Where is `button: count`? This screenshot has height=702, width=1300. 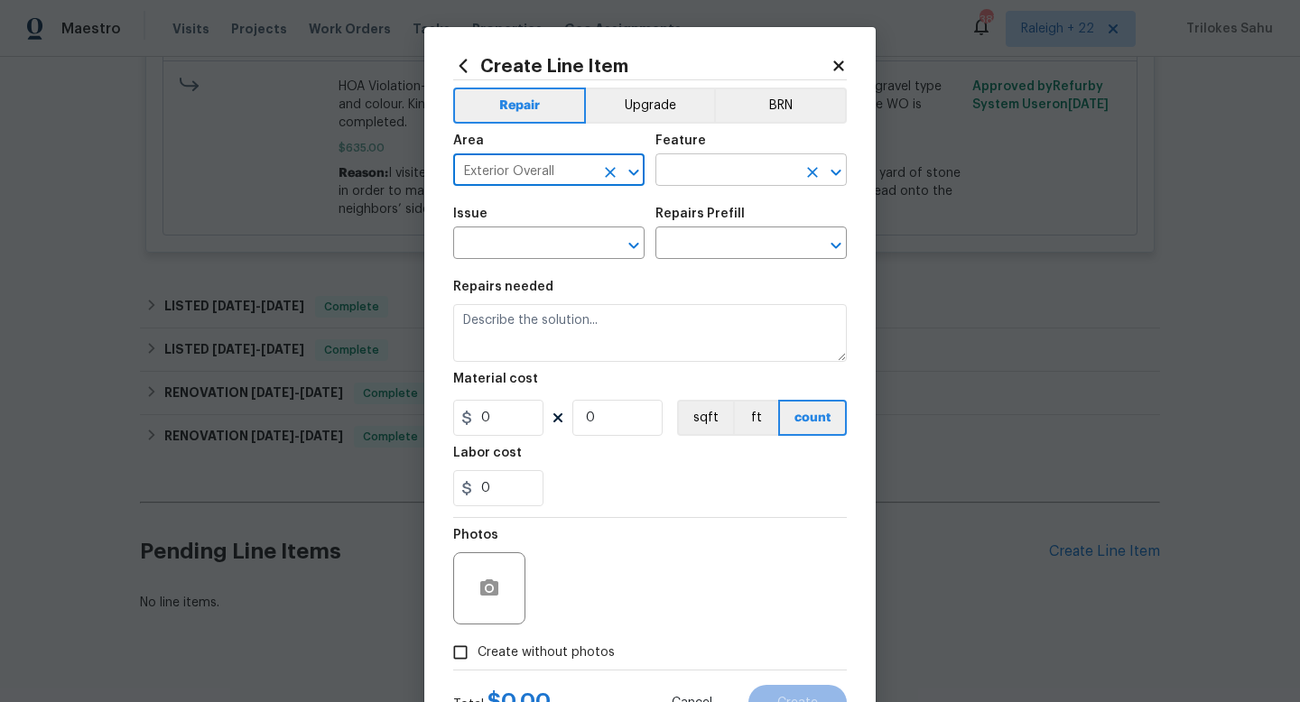 button: count is located at coordinates (812, 418).